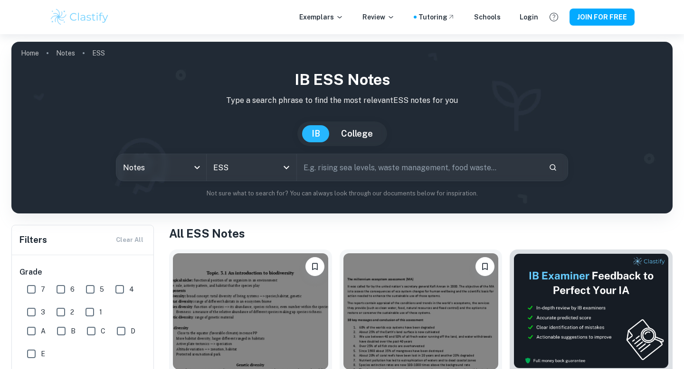 This screenshot has height=369, width=684. What do you see at coordinates (132, 290) in the screenshot?
I see `span: 4` at bounding box center [132, 290].